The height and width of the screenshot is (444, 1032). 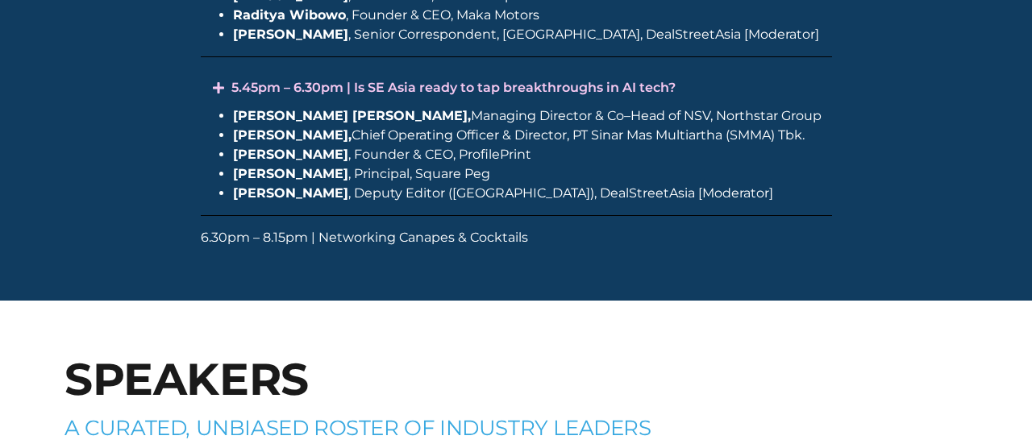 I want to click on a: 5.45pm – 6.30pm | Is SE Asia ready to tap breakthroughs in AI tech?, so click(x=453, y=87).